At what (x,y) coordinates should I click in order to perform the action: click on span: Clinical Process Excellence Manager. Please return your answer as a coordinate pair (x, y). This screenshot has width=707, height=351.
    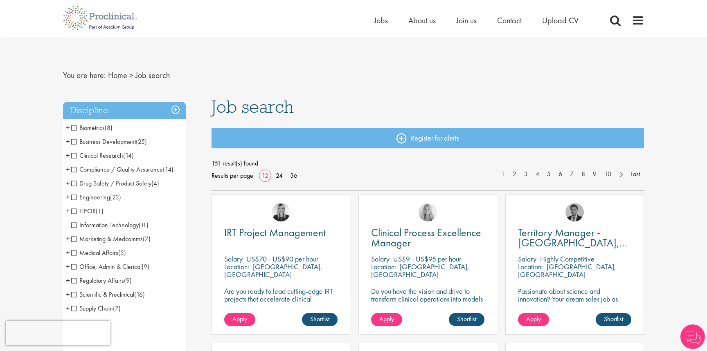
    Looking at the image, I should click on (426, 238).